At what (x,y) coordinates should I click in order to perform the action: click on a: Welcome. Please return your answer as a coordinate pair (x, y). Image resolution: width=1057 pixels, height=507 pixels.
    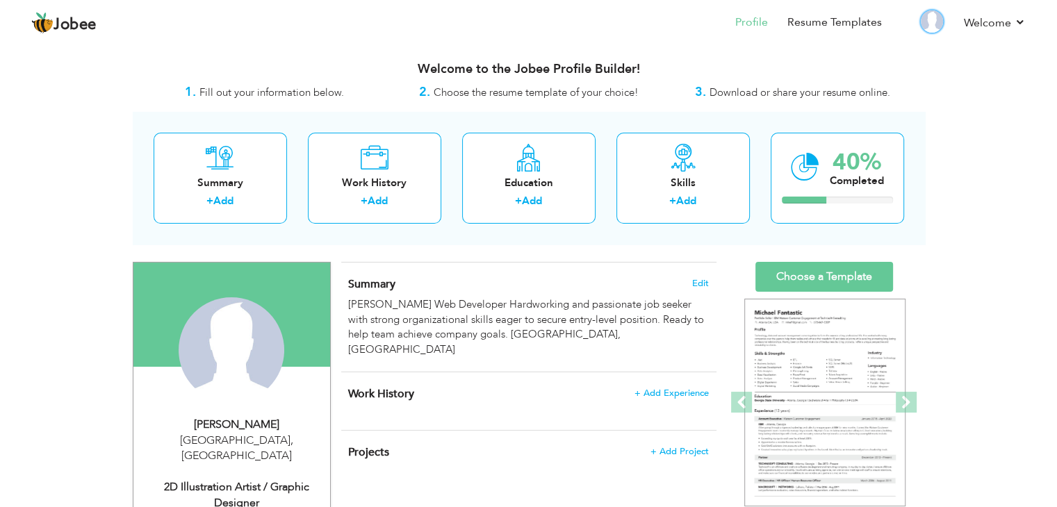
    Looking at the image, I should click on (994, 23).